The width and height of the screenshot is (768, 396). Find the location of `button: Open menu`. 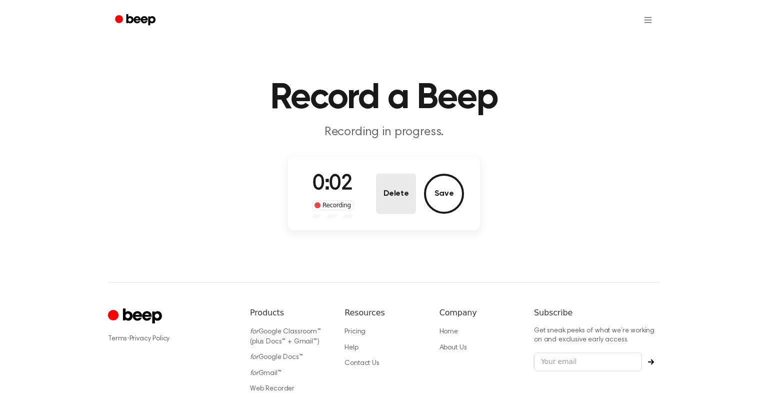

button: Open menu is located at coordinates (648, 20).